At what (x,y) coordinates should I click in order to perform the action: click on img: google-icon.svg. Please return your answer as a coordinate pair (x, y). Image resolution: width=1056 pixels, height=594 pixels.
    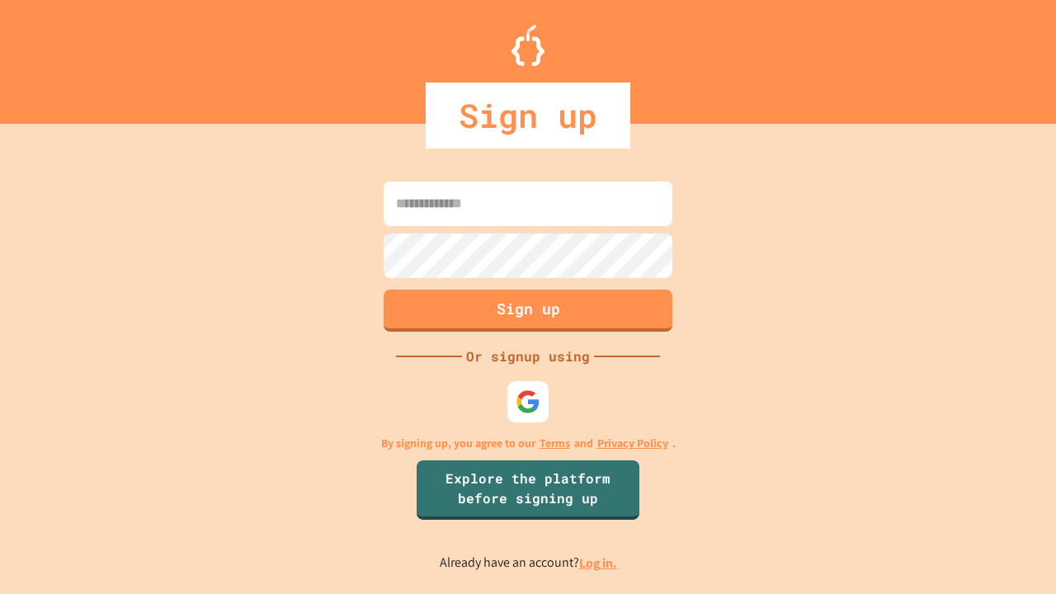
    Looking at the image, I should click on (528, 402).